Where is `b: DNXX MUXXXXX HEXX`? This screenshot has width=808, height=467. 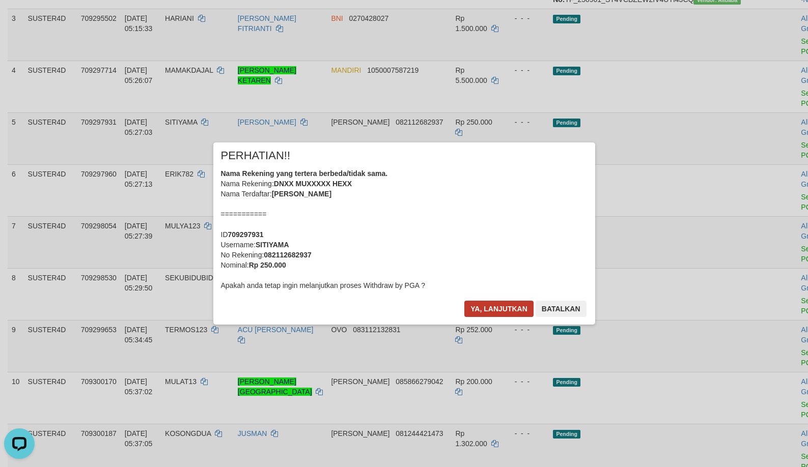 b: DNXX MUXXXXX HEXX is located at coordinates (313, 184).